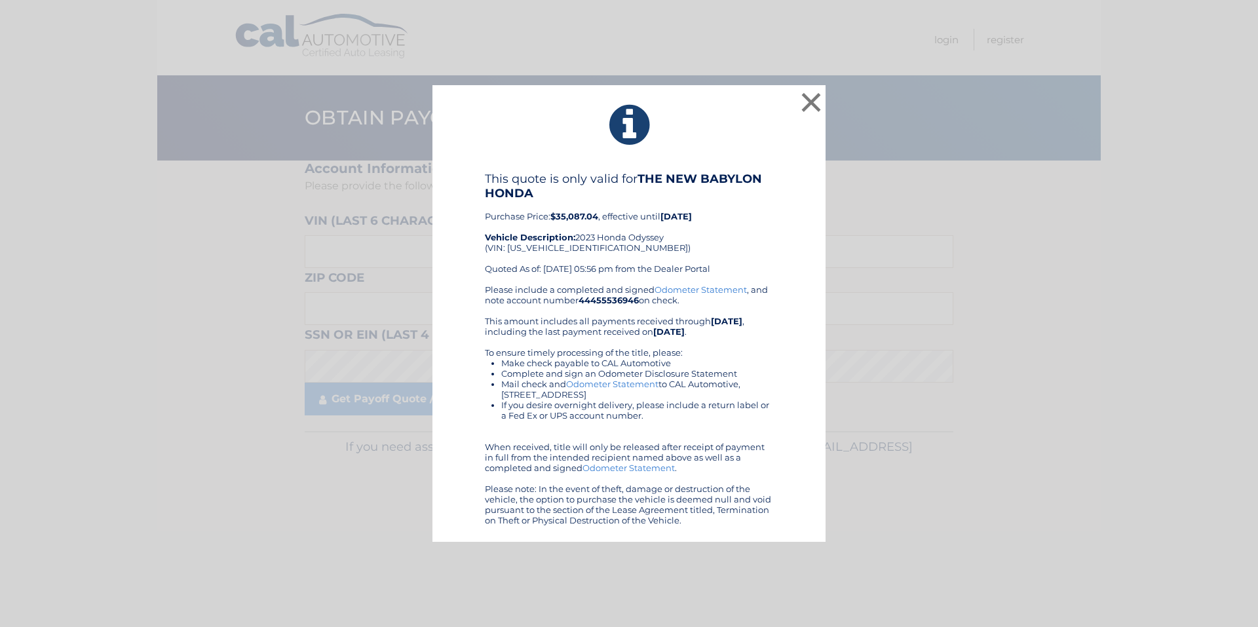 This screenshot has height=627, width=1258. What do you see at coordinates (637, 363) in the screenshot?
I see `li: Make check payable to CAL Automotive` at bounding box center [637, 363].